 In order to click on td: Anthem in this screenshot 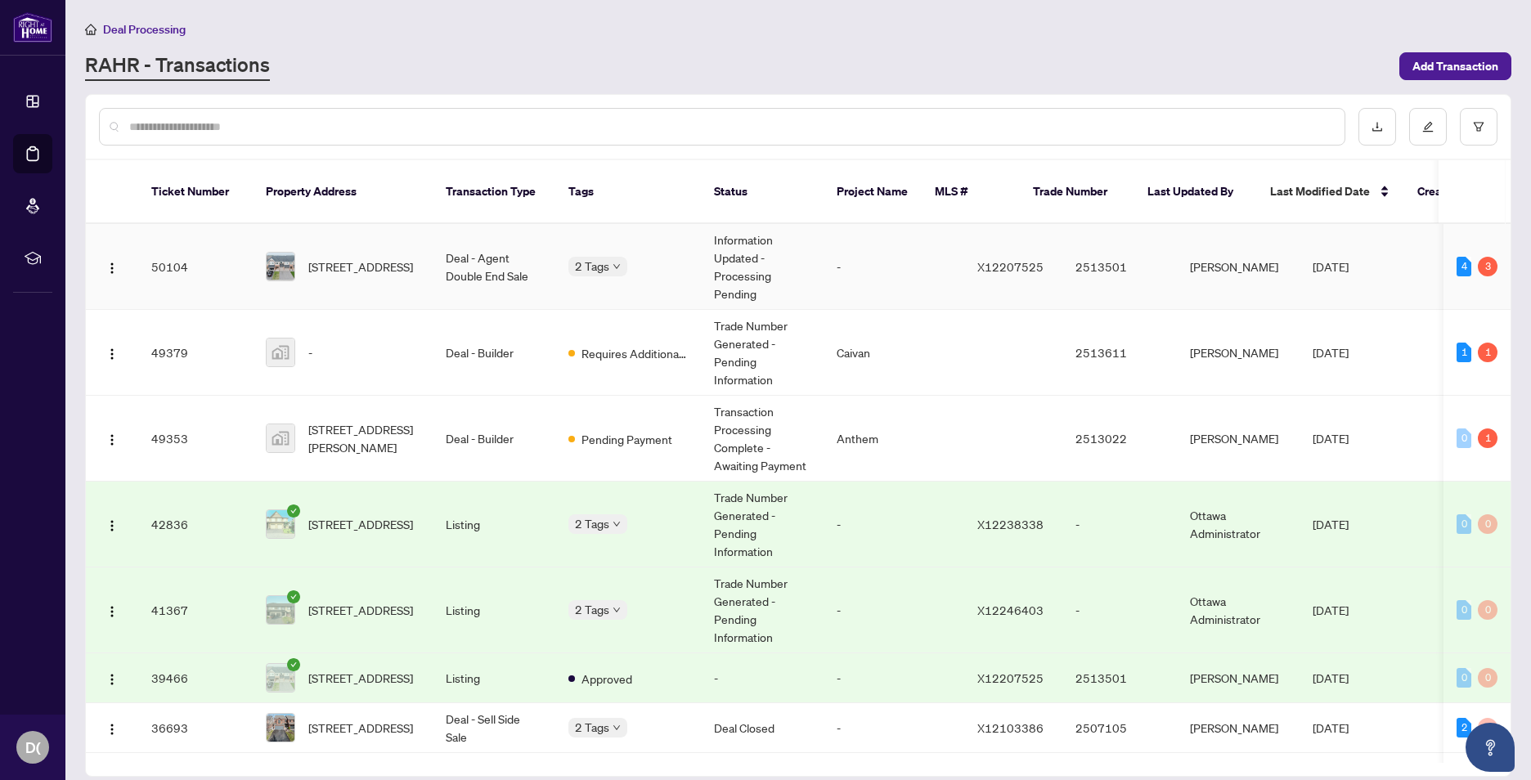, I will do `click(894, 438)`.